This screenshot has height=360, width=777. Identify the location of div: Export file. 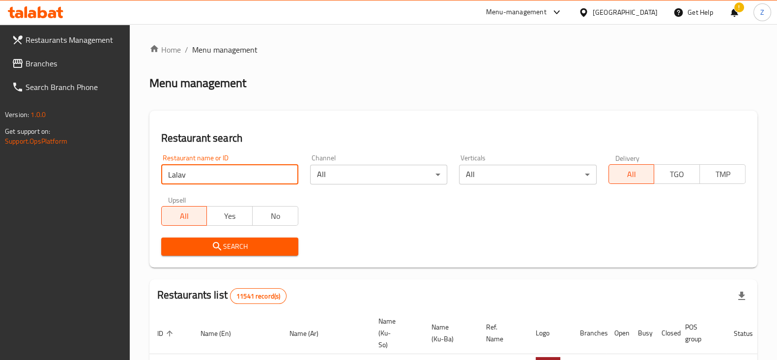
(742, 296).